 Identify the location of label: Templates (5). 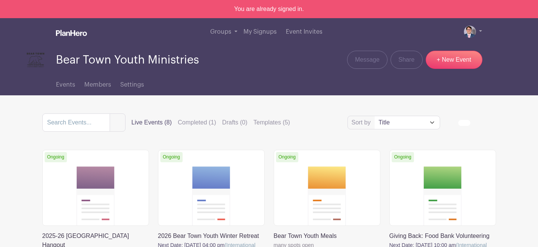
(272, 123).